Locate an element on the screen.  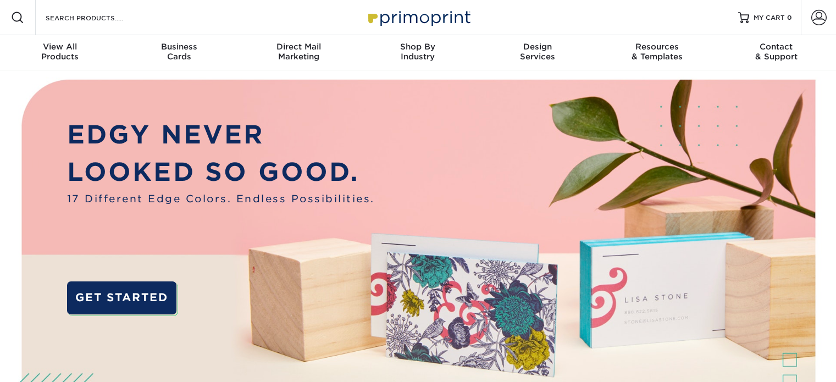
a: DesignServices is located at coordinates (537, 53).